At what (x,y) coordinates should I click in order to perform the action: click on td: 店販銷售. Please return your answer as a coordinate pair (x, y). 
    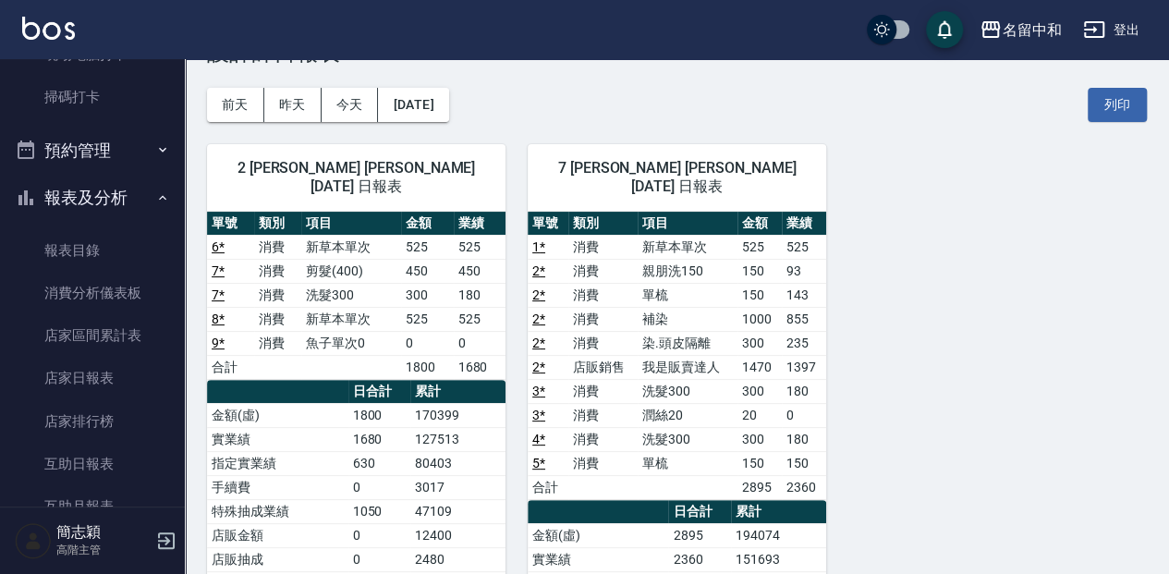
    Looking at the image, I should click on (603, 367).